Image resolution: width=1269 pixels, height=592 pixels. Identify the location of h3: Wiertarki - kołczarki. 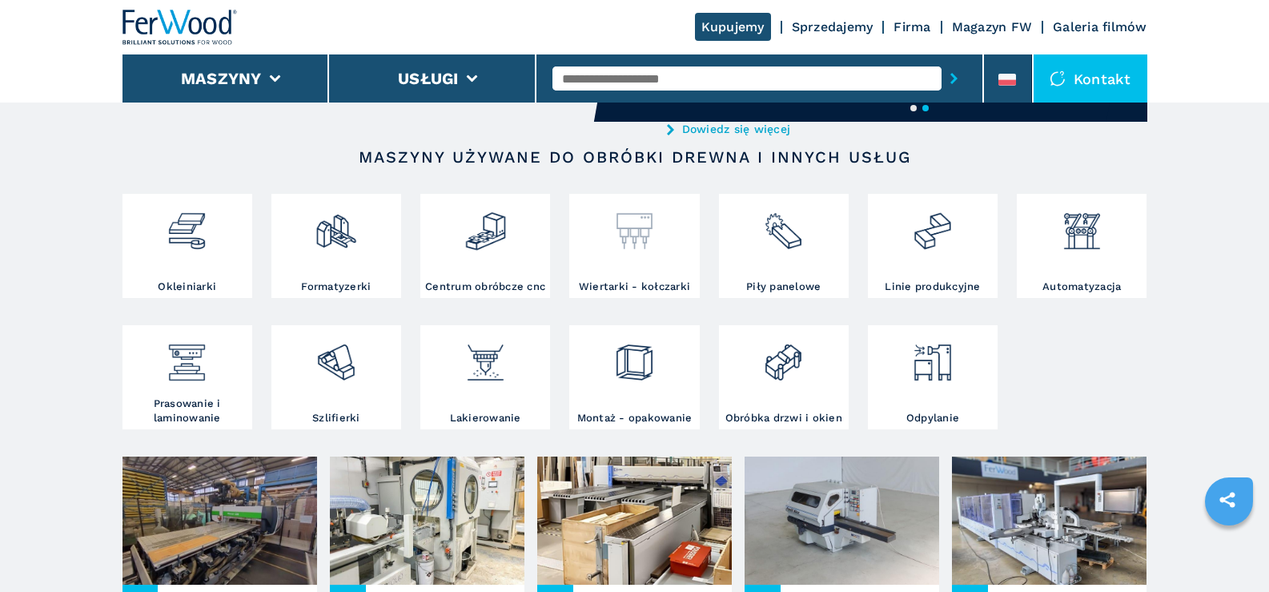
(634, 287).